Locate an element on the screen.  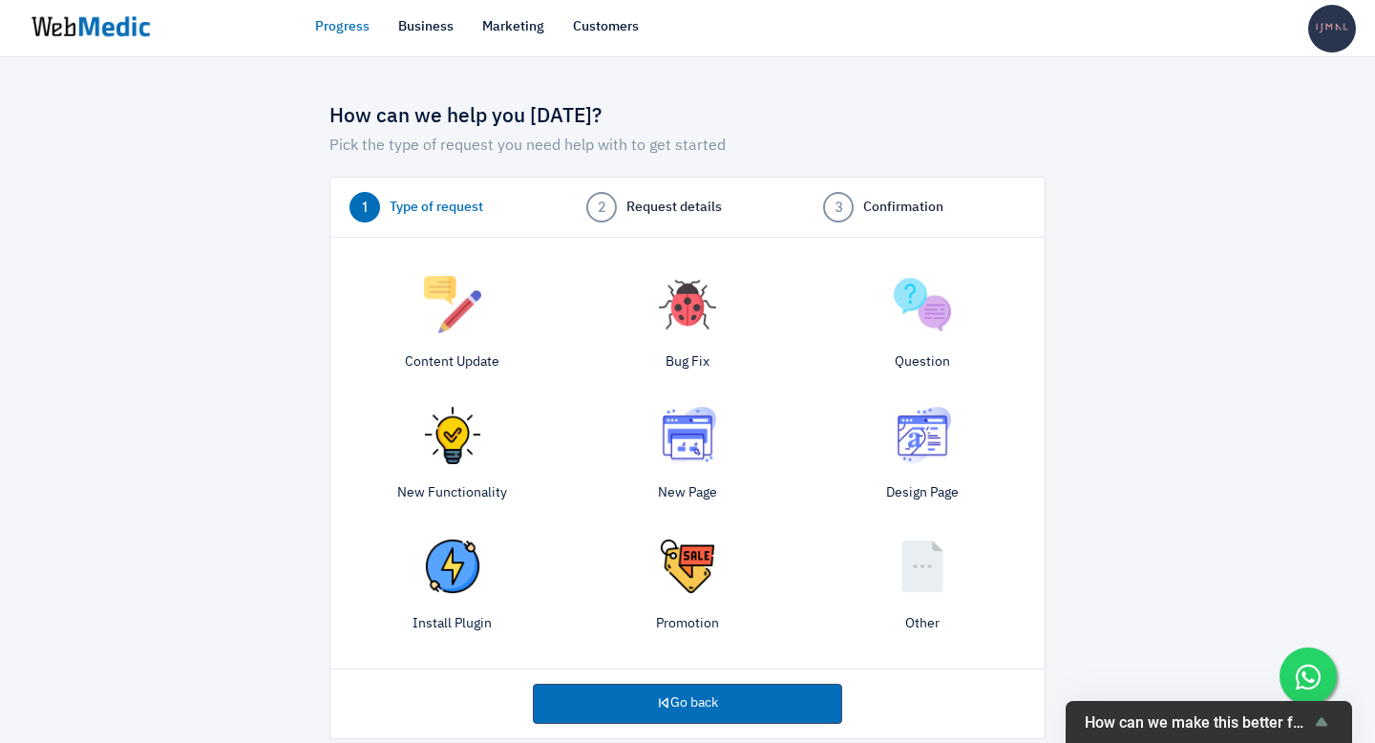
a: Business is located at coordinates (426, 27).